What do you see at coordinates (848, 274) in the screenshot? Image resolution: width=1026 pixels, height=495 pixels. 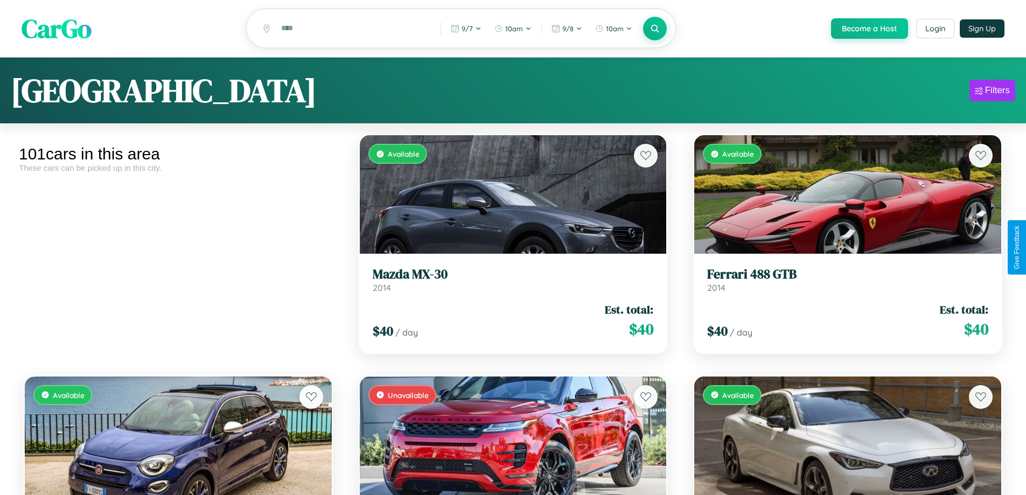 I see `h3: Ferrari 488 GTB` at bounding box center [848, 274].